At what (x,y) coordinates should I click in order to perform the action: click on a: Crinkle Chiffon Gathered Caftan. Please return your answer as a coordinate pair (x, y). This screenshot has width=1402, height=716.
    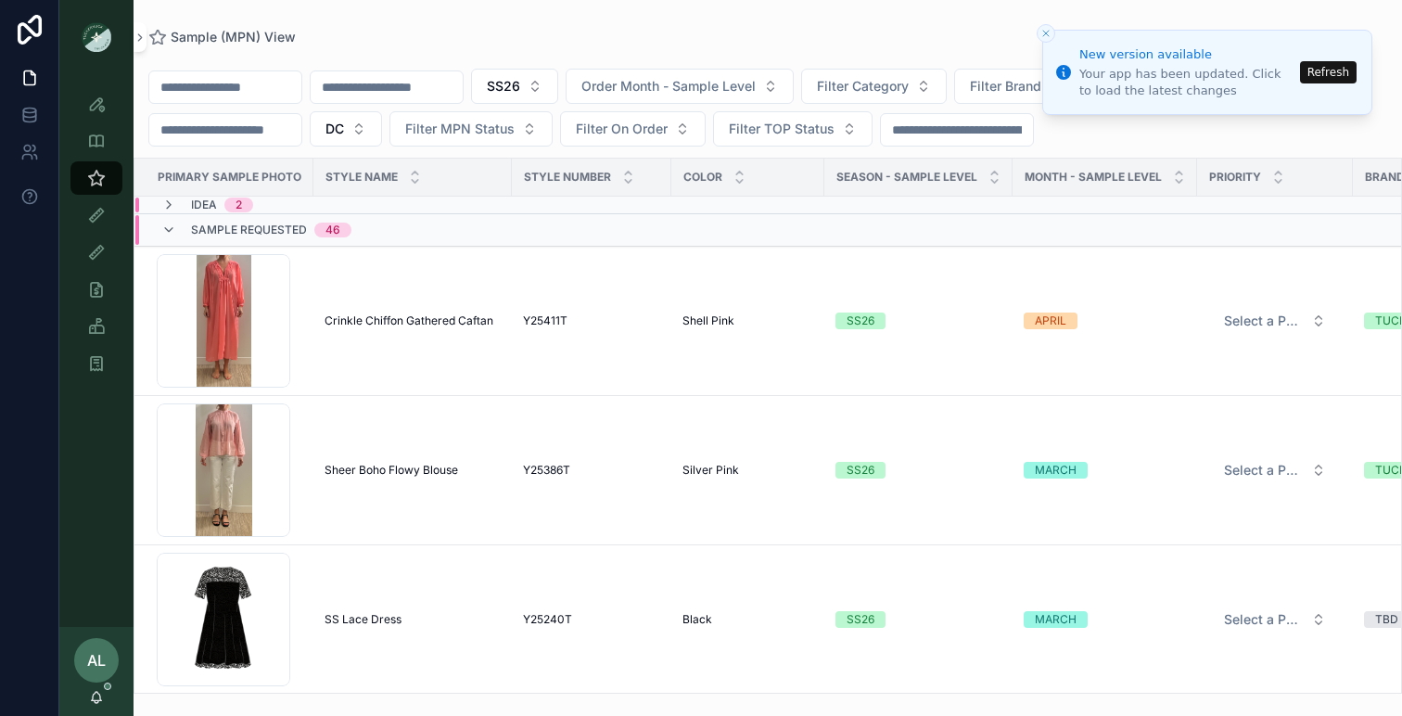
    Looking at the image, I should click on (412, 321).